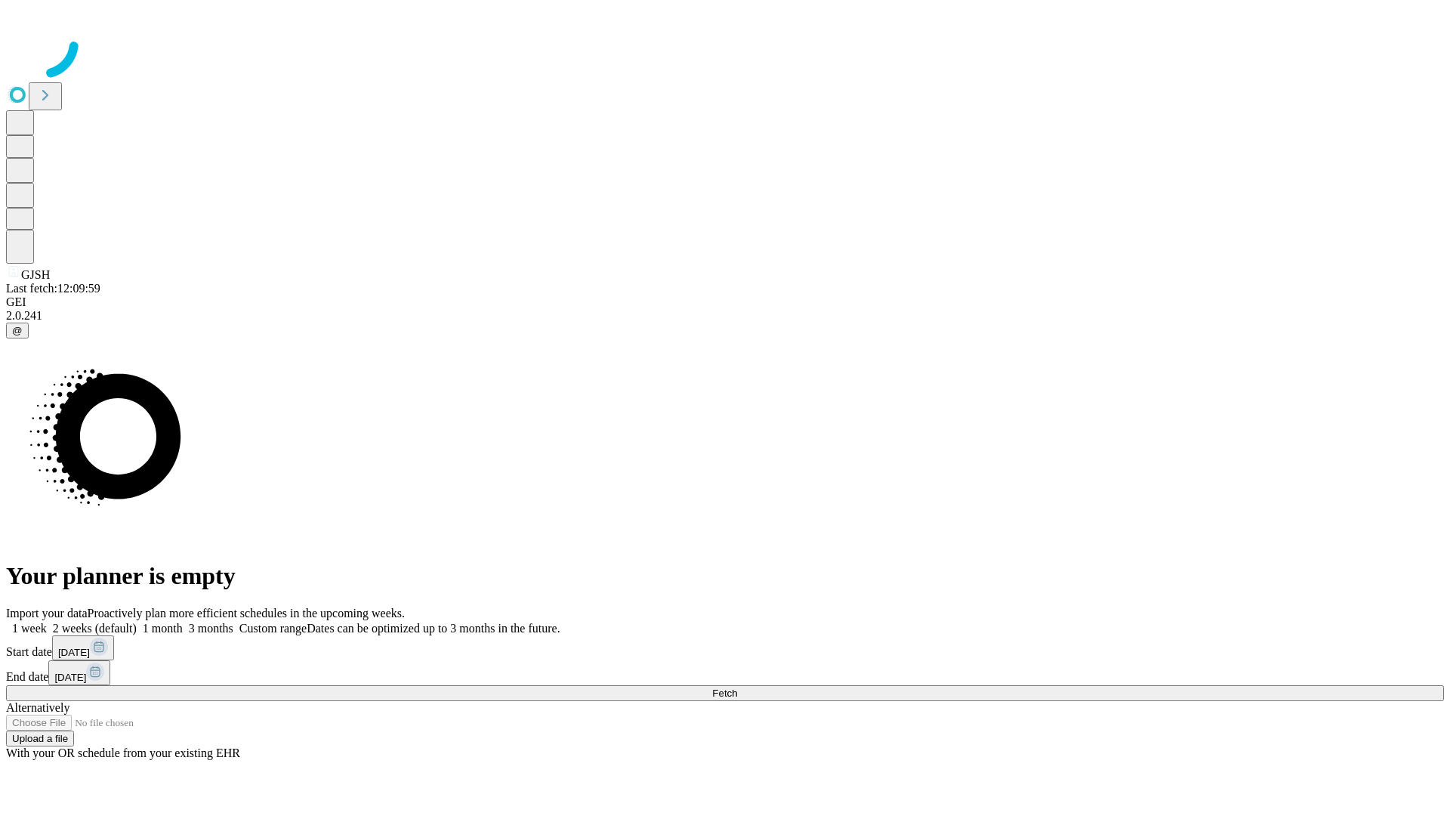 The height and width of the screenshot is (816, 1450). Describe the element at coordinates (53, 288) in the screenshot. I see `span: Last fetch: 12:09:59` at that location.